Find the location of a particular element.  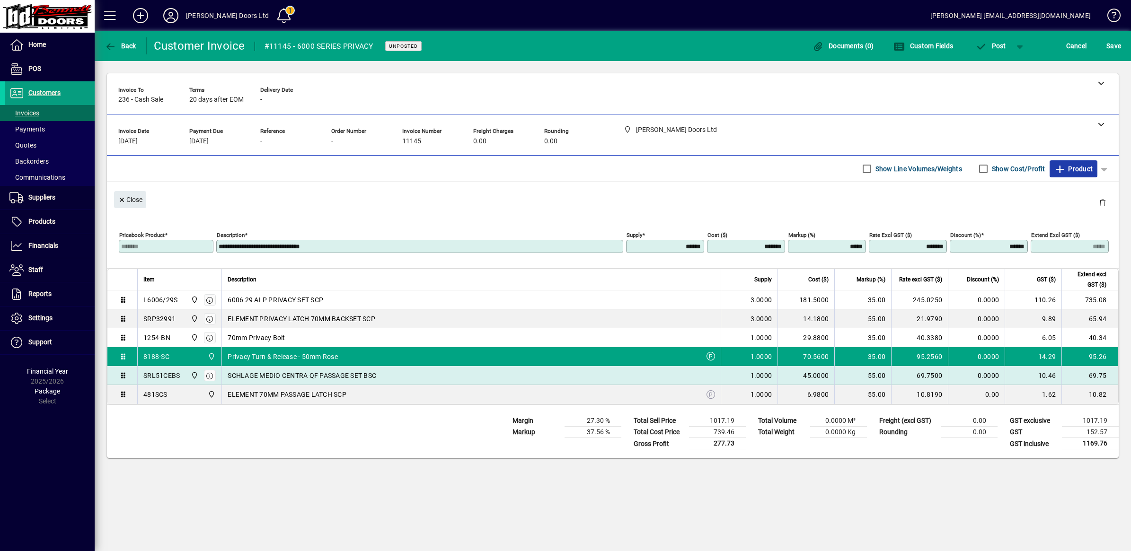

span: Support is located at coordinates (40, 342).